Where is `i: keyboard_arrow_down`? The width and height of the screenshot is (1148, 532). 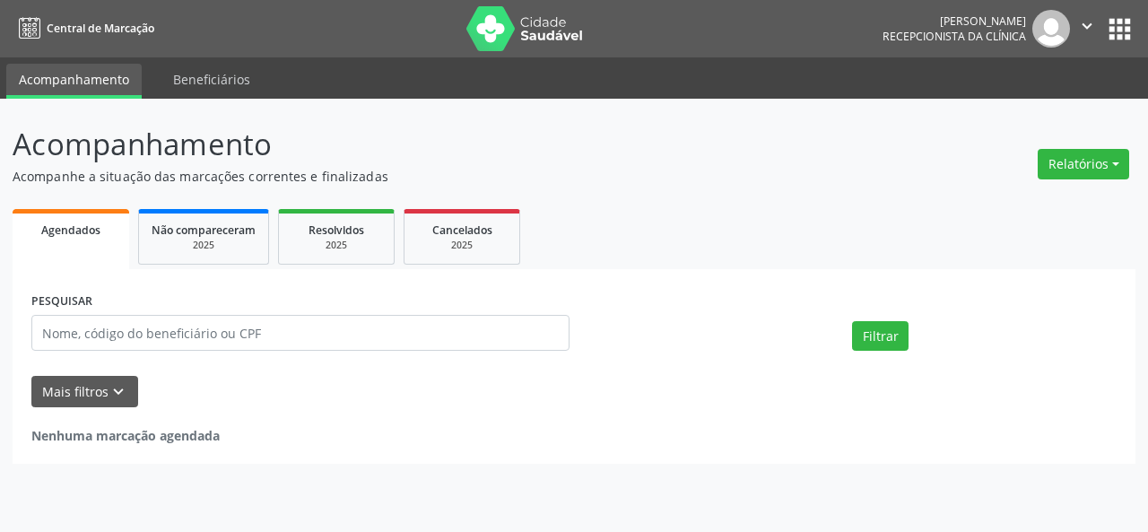
i: keyboard_arrow_down is located at coordinates (118, 392).